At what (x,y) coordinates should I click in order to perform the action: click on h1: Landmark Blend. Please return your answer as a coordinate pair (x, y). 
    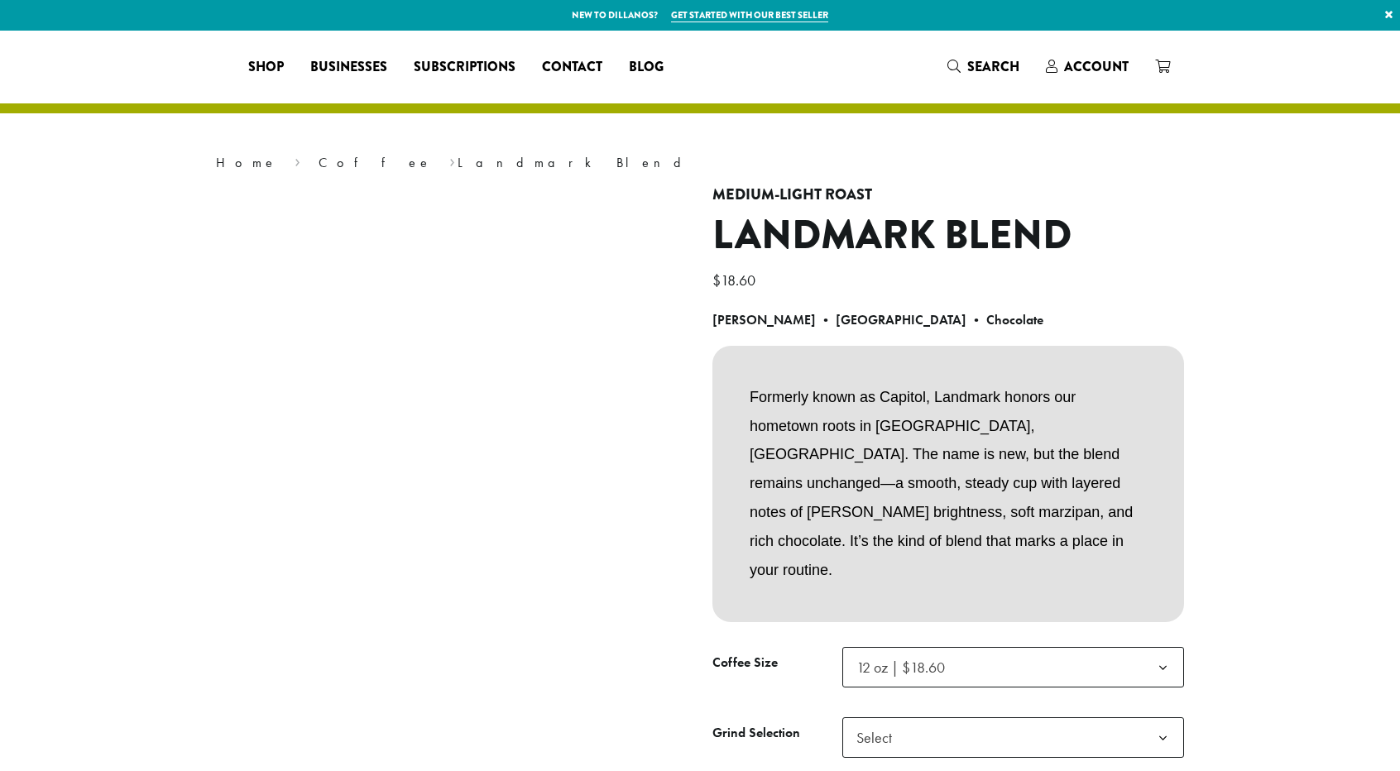
    Looking at the image, I should click on (948, 236).